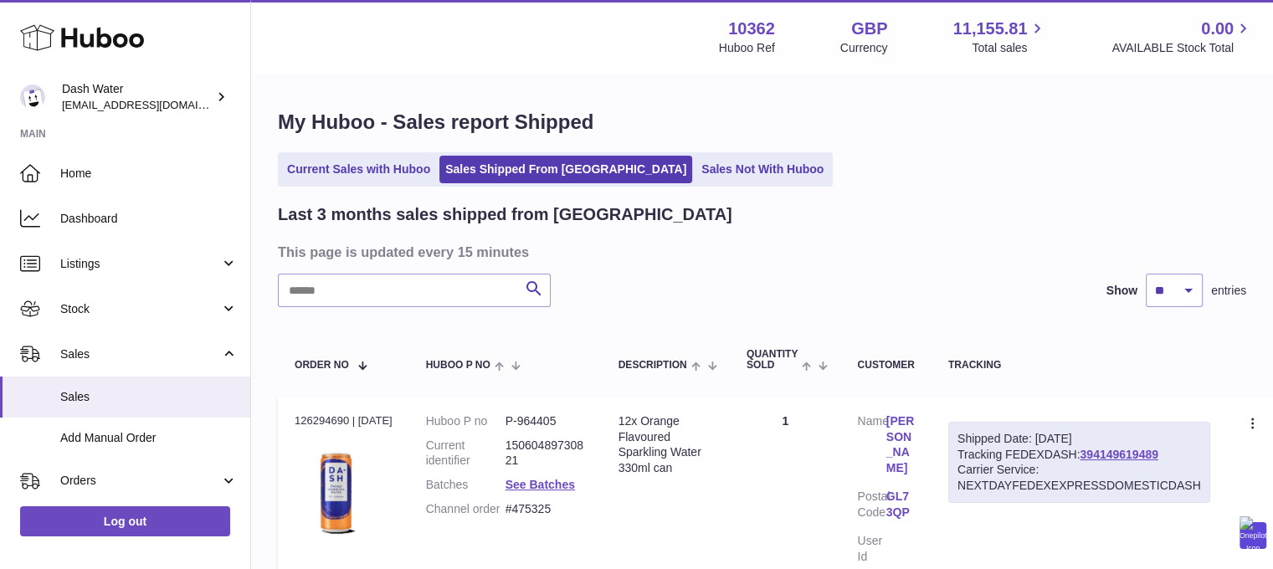  Describe the element at coordinates (760, 252) in the screenshot. I see `h3: This page is updated every 15 minutes` at that location.